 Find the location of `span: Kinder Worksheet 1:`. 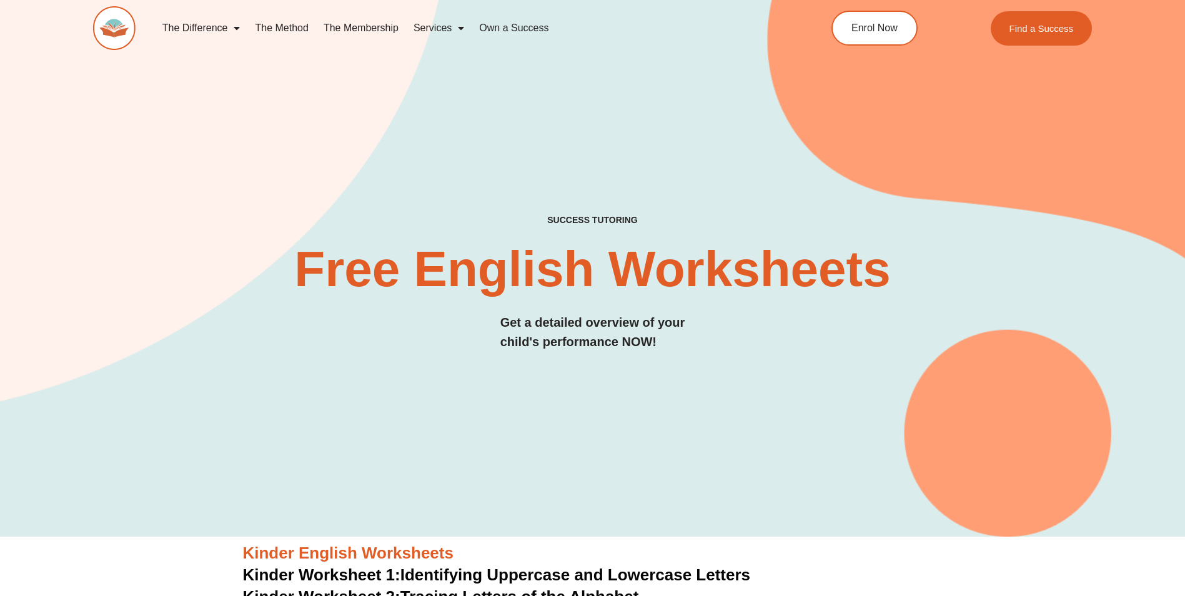

span: Kinder Worksheet 1: is located at coordinates (322, 575).